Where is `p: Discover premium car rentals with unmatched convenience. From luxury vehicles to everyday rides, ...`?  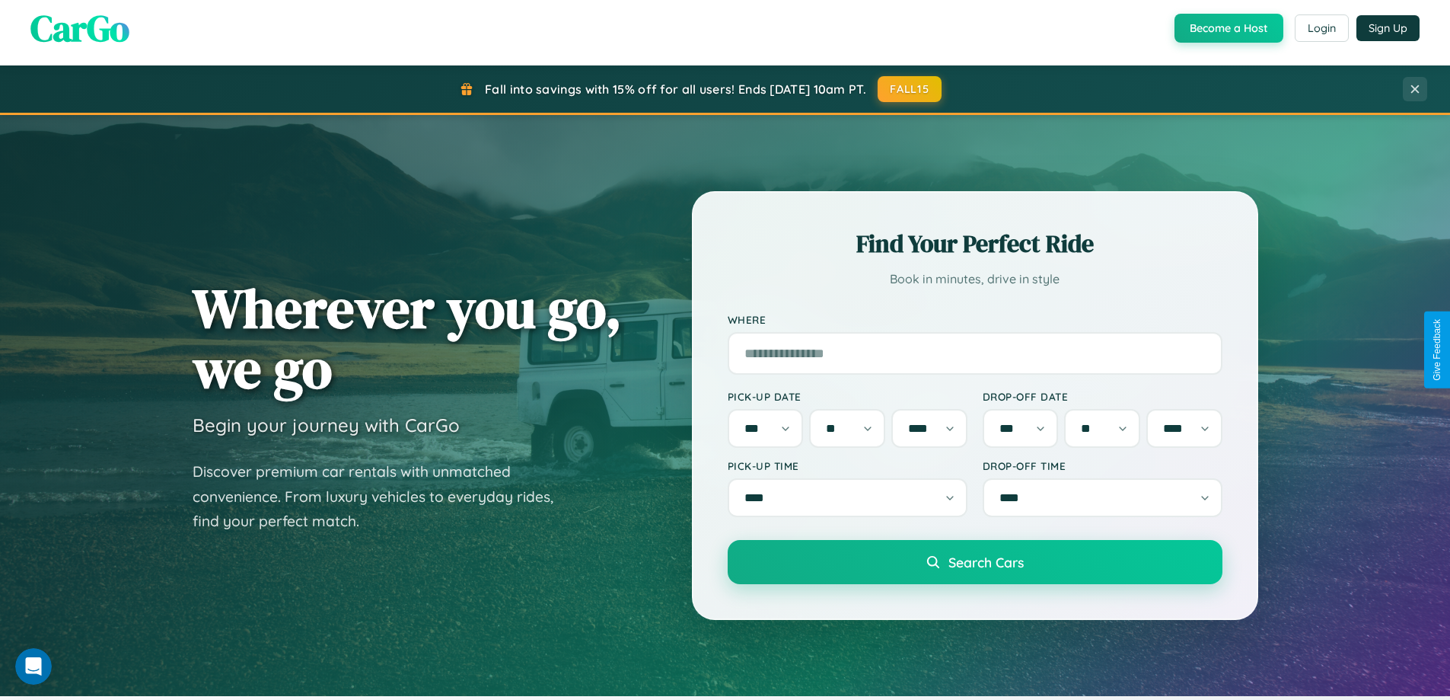 p: Discover premium car rentals with unmatched convenience. From luxury vehicles to everyday rides, ... is located at coordinates (383, 496).